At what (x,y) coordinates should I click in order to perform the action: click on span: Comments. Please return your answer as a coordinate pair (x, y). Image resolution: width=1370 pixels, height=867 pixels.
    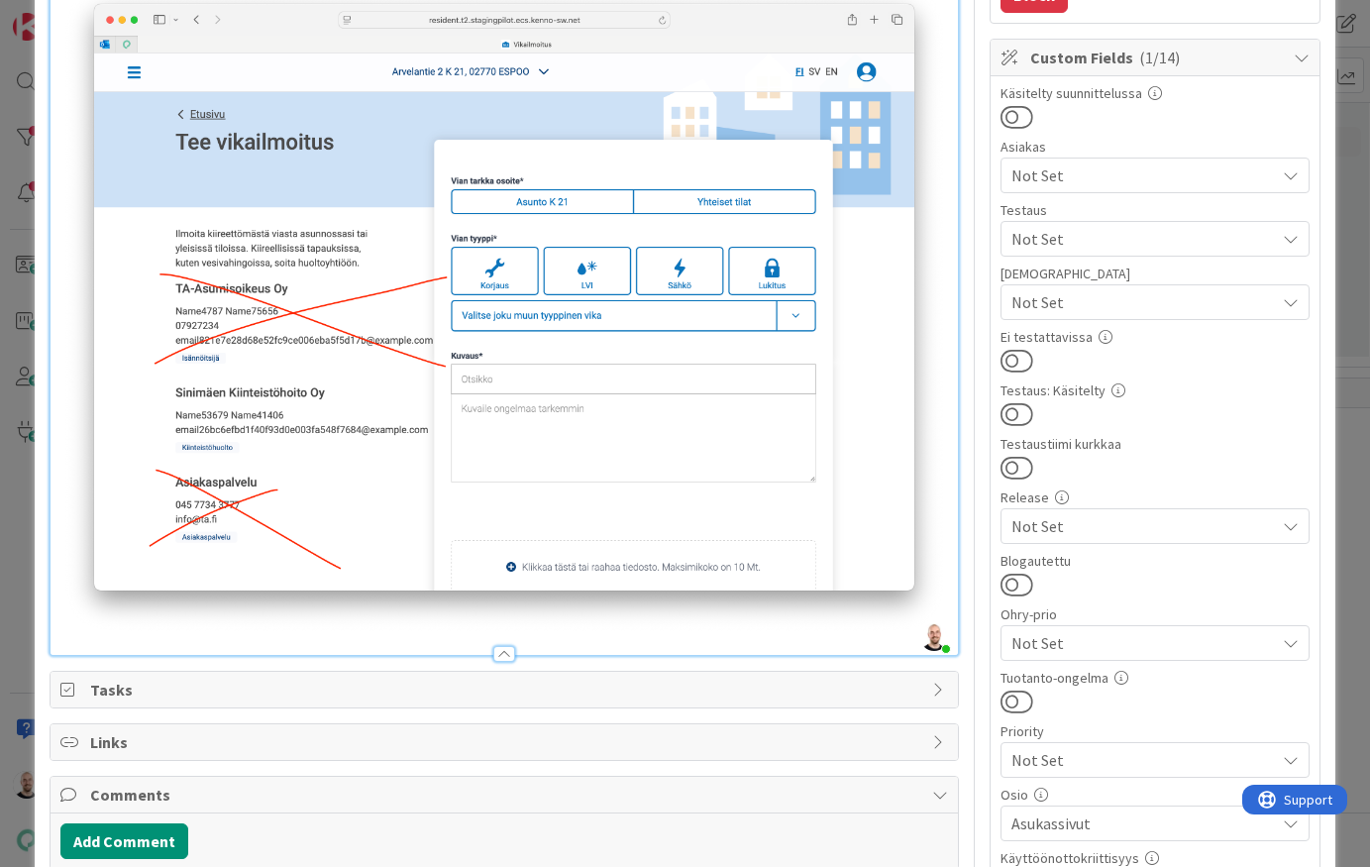
    Looking at the image, I should click on (506, 795).